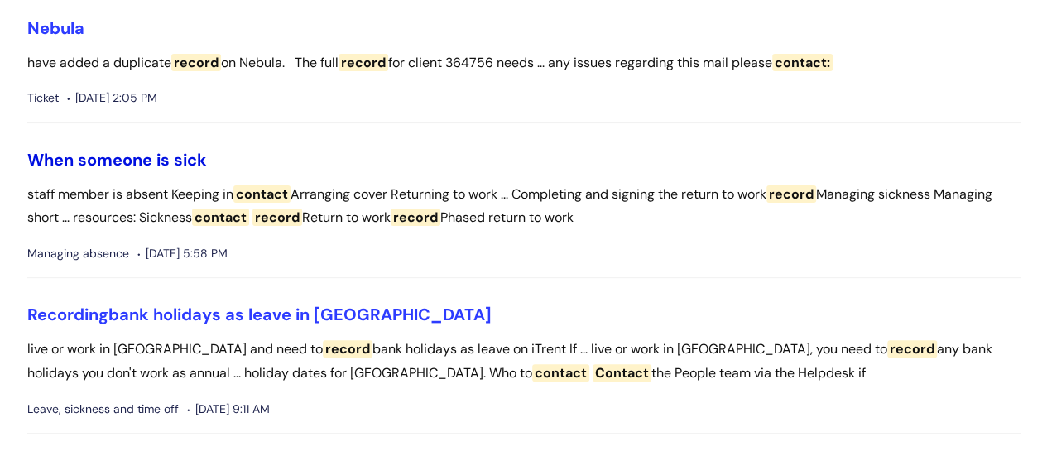 Image resolution: width=1047 pixels, height=456 pixels. What do you see at coordinates (55, 28) in the screenshot?
I see `a: Nebula` at bounding box center [55, 28].